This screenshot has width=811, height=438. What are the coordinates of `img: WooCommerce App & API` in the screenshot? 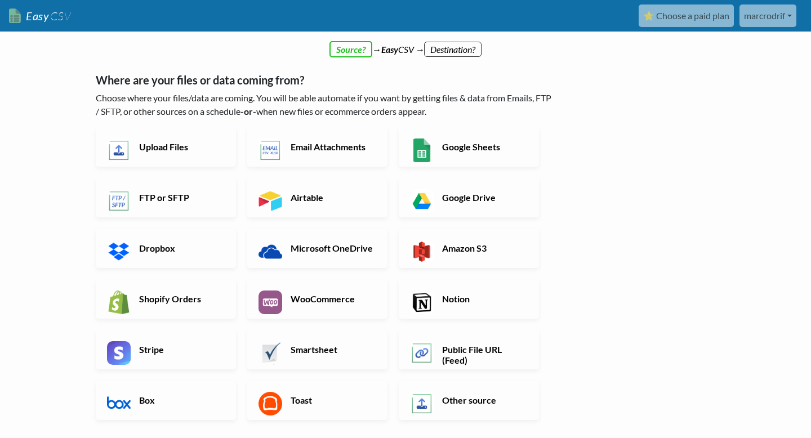 It's located at (270, 302).